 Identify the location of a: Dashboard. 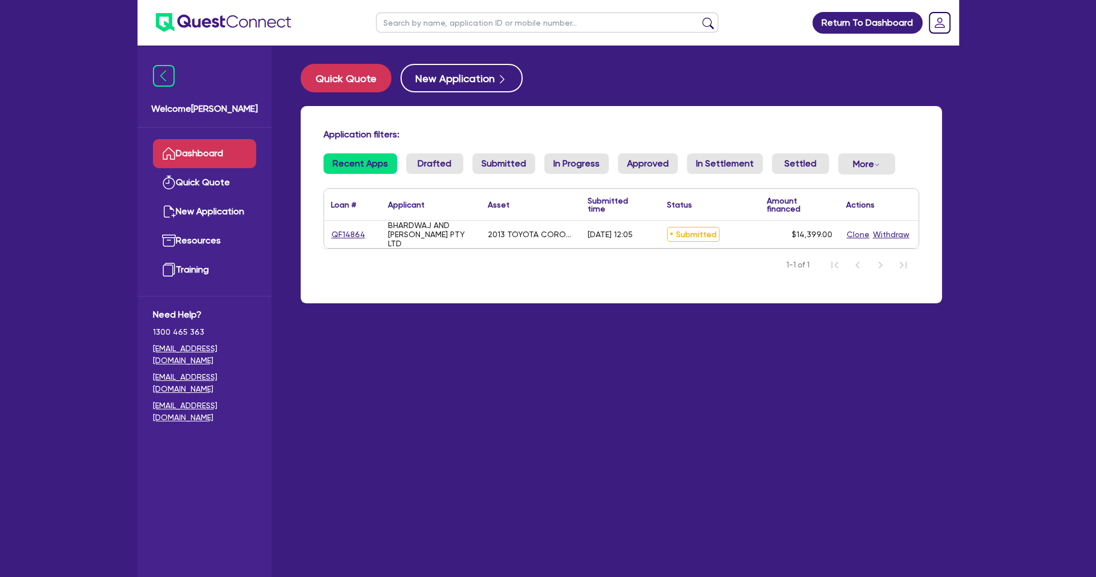
(204, 153).